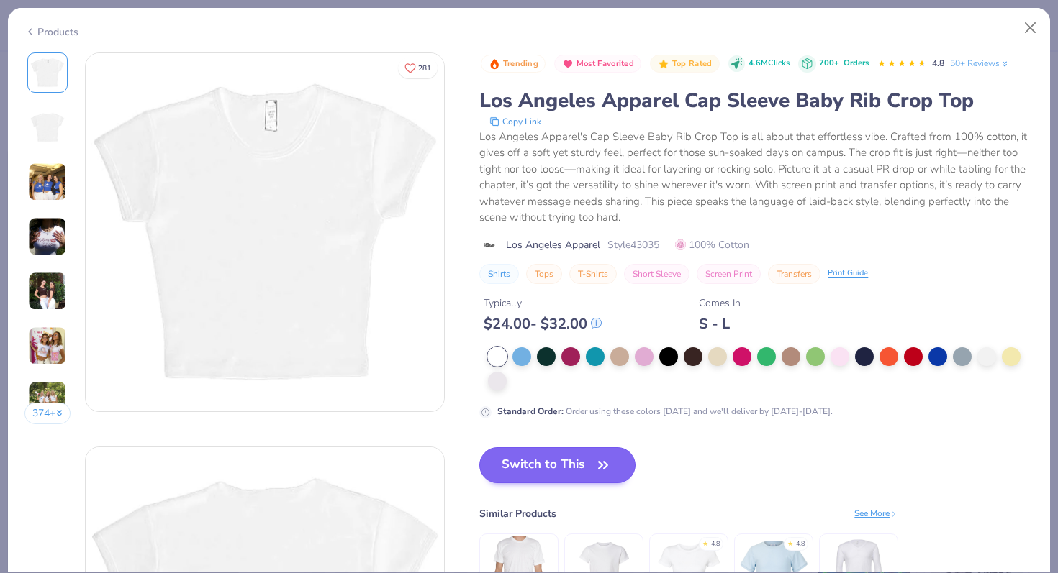 This screenshot has width=1058, height=573. Describe the element at coordinates (719, 303) in the screenshot. I see `div: Comes In` at that location.